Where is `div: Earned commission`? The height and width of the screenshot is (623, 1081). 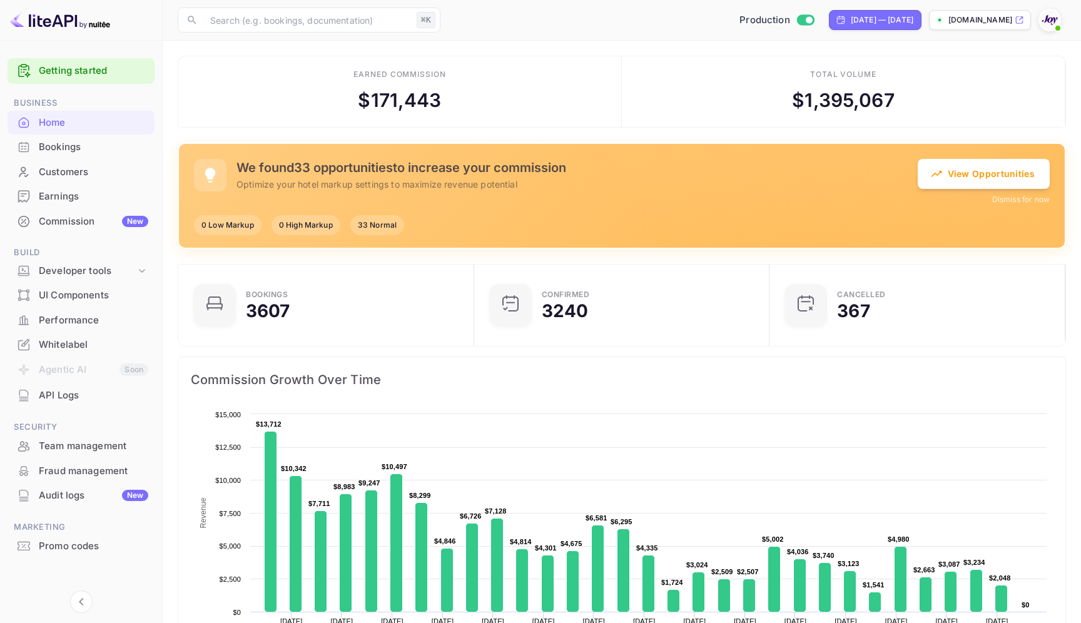 div: Earned commission is located at coordinates (400, 74).